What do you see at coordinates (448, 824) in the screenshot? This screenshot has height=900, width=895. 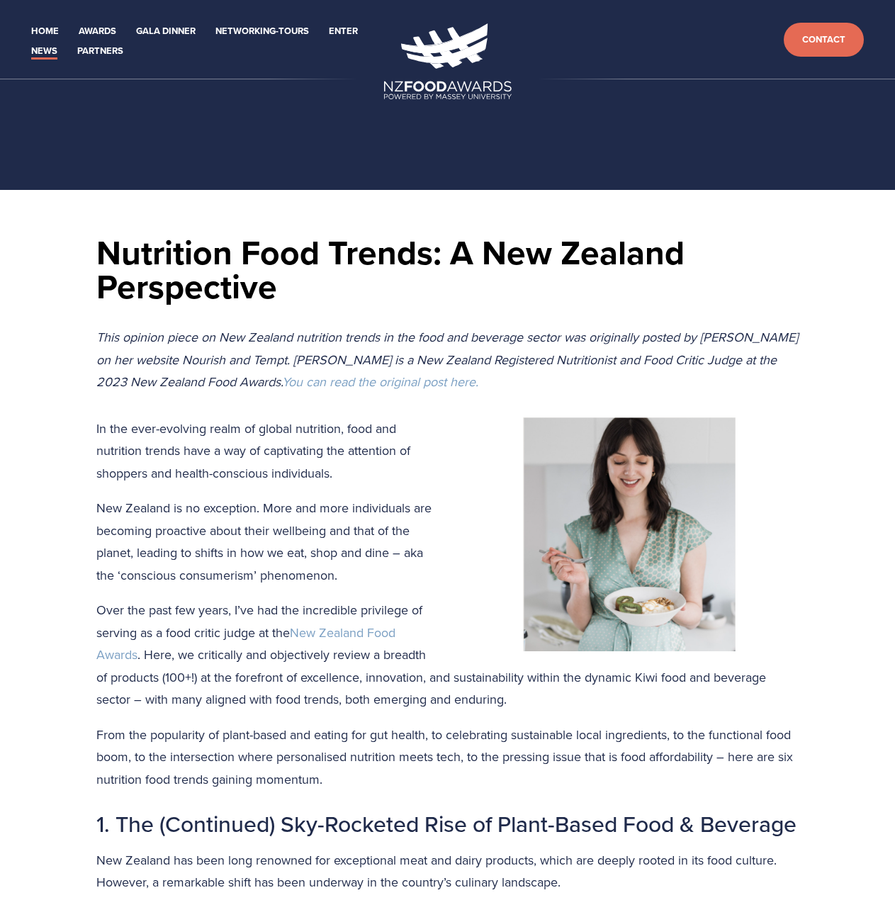 I see `h2: 1. The (Continued) Sky-Rocketed Rise of Plant-Based Food & Beverage` at bounding box center [448, 824].